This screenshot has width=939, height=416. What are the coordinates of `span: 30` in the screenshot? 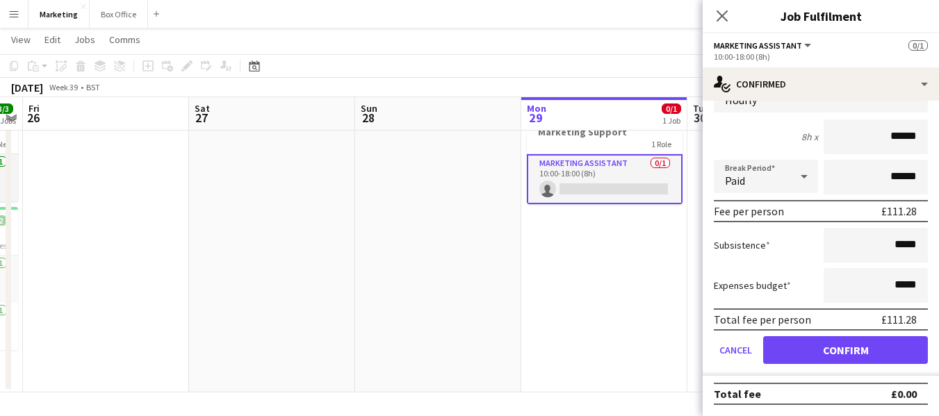 It's located at (700, 117).